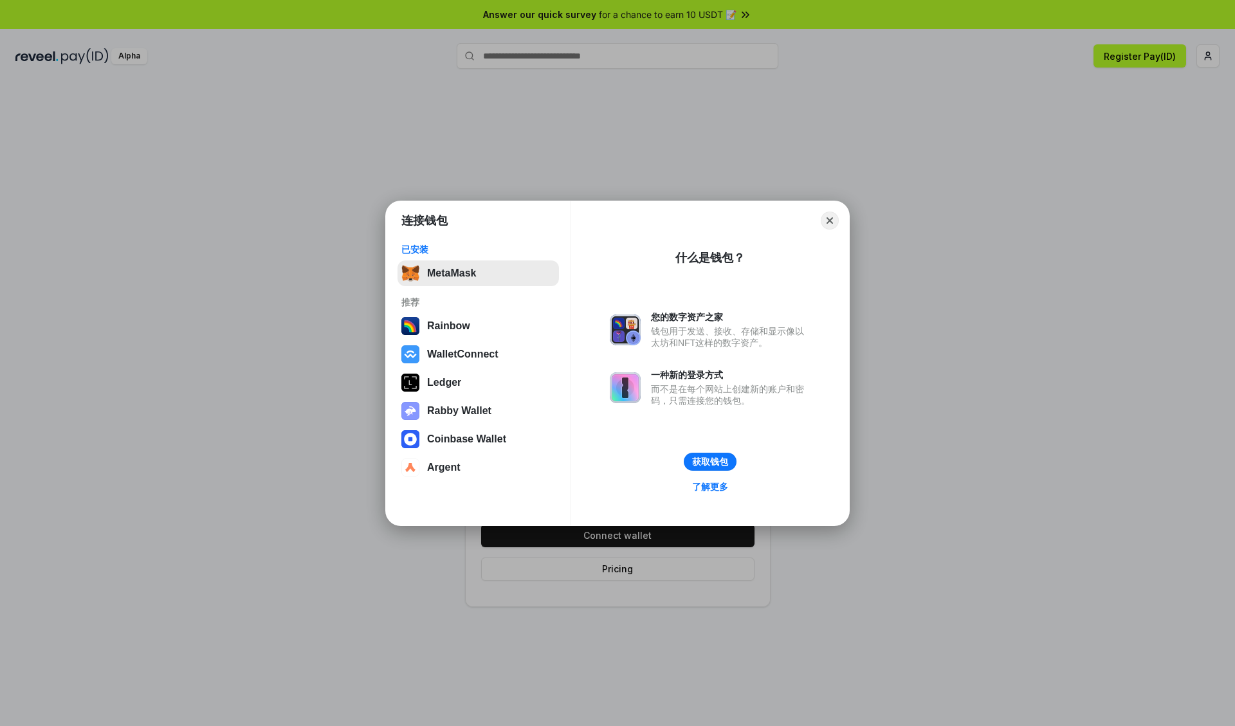  Describe the element at coordinates (731, 337) in the screenshot. I see `div: 钱包用于发送、接收、存储和显示像以太坊和NFT这样的数字资产。` at that location.